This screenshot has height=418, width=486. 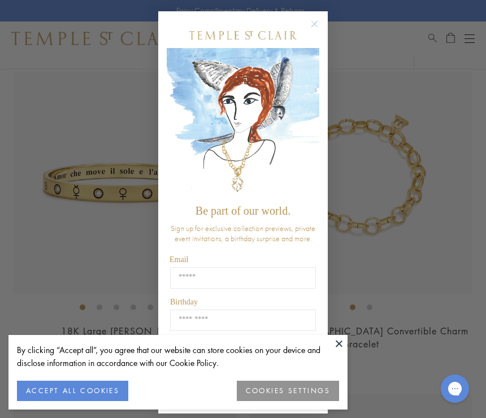 I want to click on button: ACCEPT ALL COOKIES, so click(x=72, y=391).